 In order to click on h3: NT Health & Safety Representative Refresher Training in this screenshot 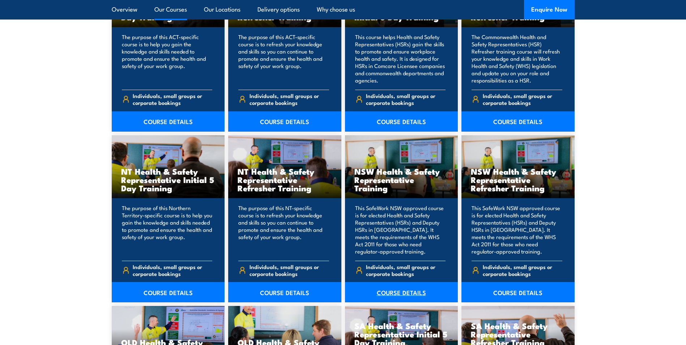, I will do `click(285, 179)`.